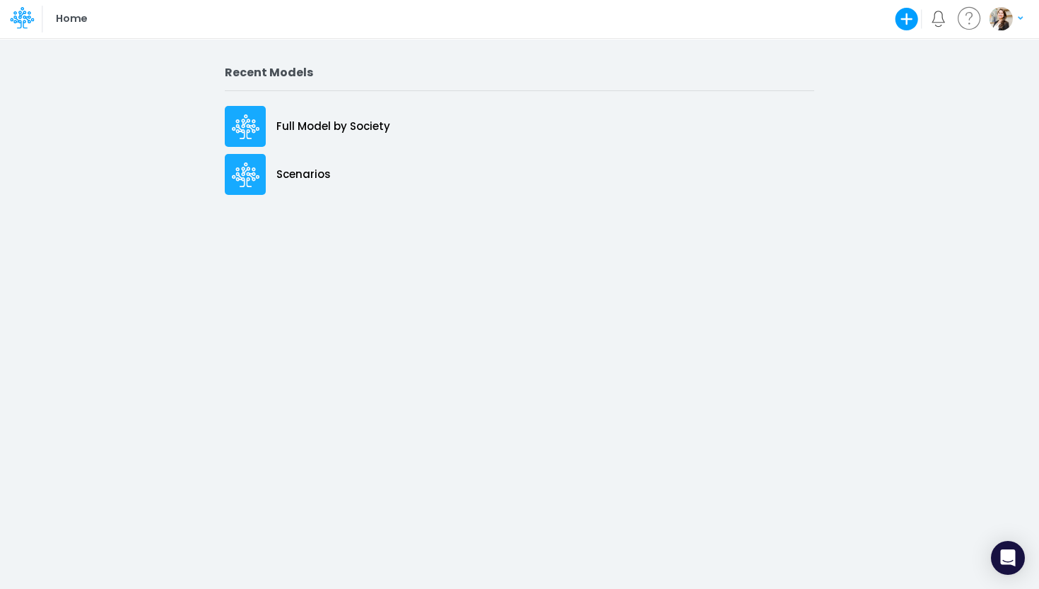 The width and height of the screenshot is (1039, 589). What do you see at coordinates (303, 175) in the screenshot?
I see `p: Scenarios` at bounding box center [303, 175].